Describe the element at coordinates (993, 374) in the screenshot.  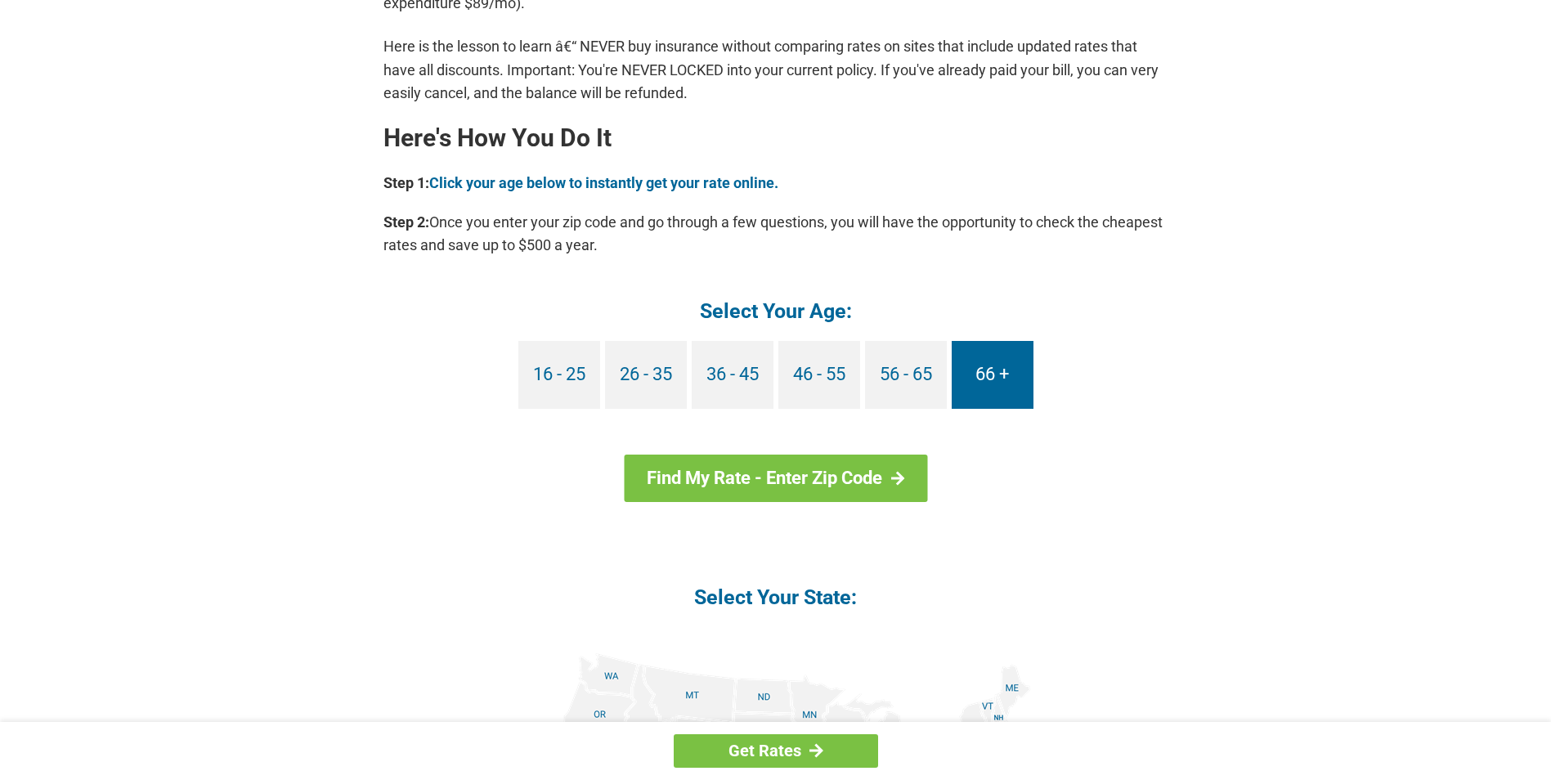
I see `a: 66 +` at that location.